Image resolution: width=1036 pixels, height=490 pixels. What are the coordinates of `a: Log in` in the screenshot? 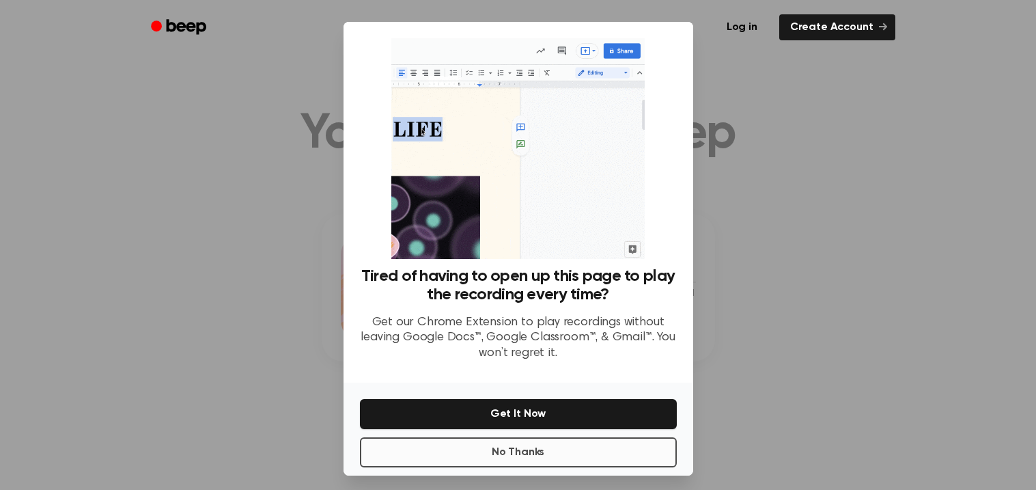 It's located at (742, 27).